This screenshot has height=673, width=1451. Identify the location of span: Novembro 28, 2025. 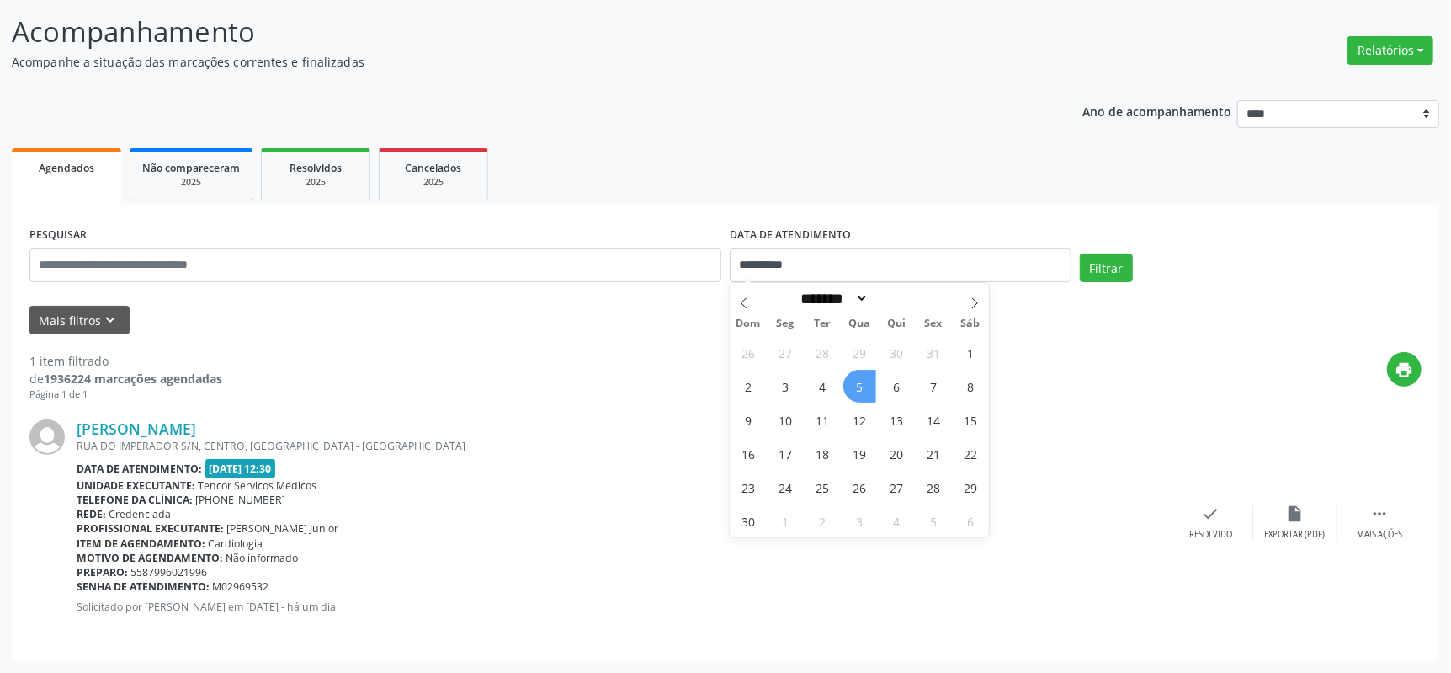
(934, 487).